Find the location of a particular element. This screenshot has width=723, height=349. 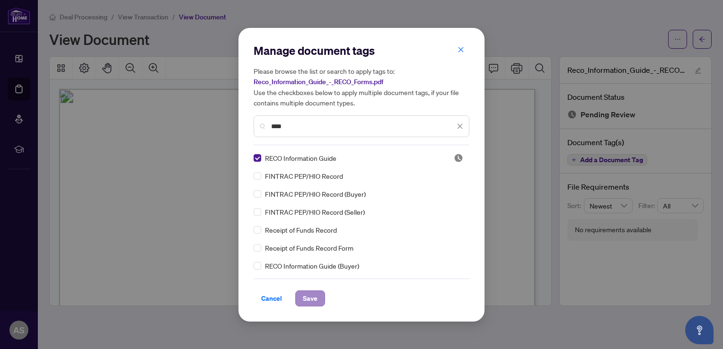

h5: Please browse the list or search to apply tags to: Use the checkboxes below to apply multiple doc... is located at coordinates (362, 87).